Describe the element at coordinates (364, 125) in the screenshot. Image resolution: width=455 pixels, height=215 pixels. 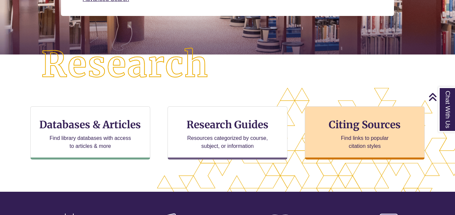
I see `h3: Citing Sources` at that location.